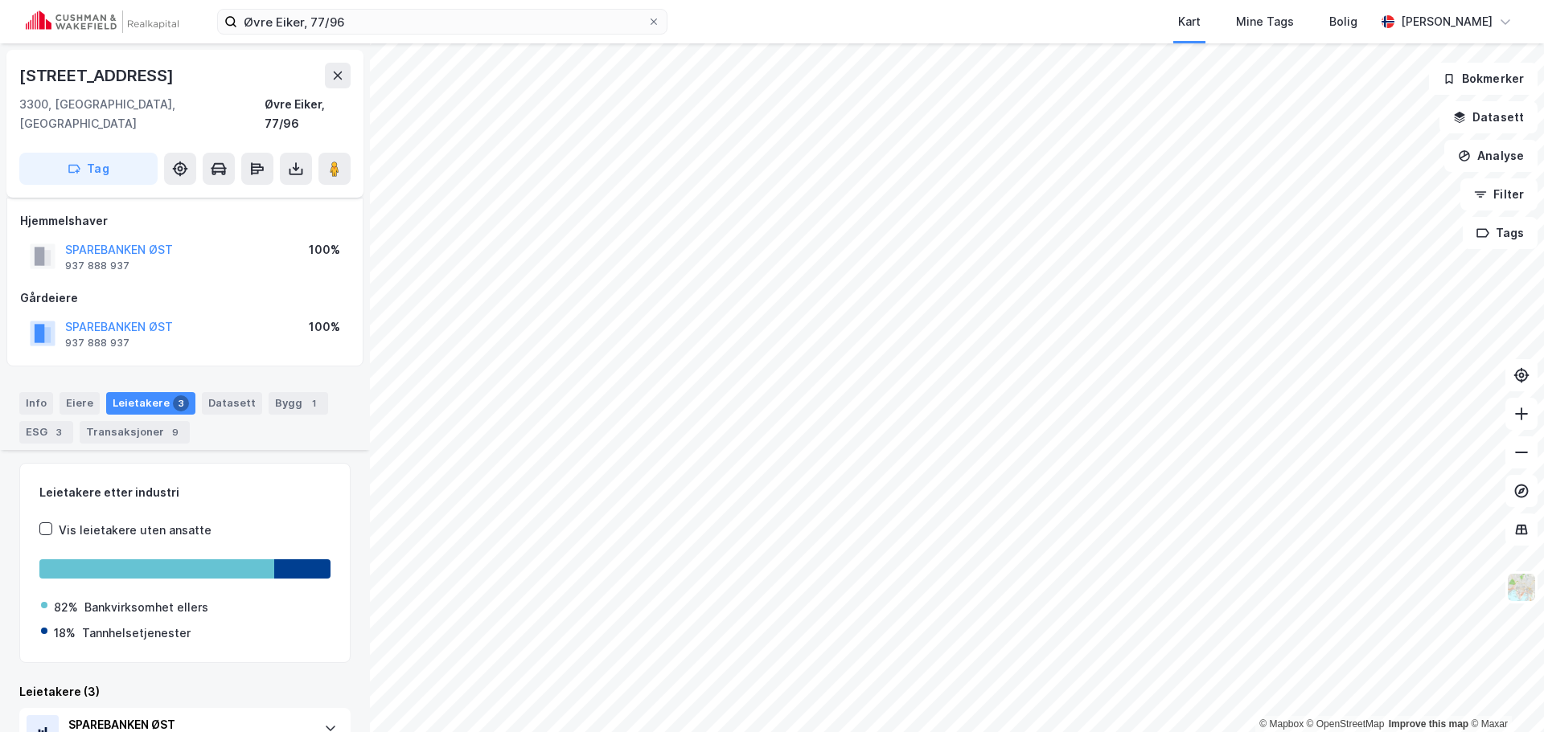 This screenshot has height=732, width=1544. Describe the element at coordinates (1491, 156) in the screenshot. I see `button: Analyse` at that location.